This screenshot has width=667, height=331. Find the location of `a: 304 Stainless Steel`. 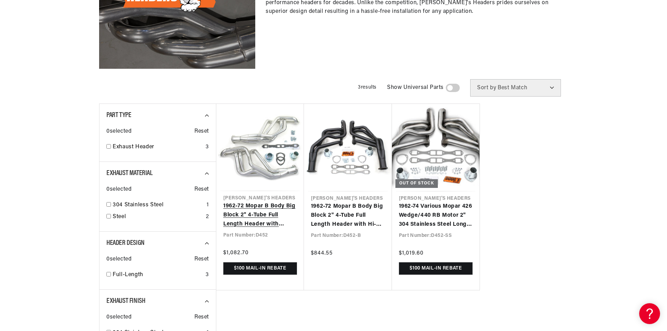

a: 304 Stainless Steel is located at coordinates (158, 206).